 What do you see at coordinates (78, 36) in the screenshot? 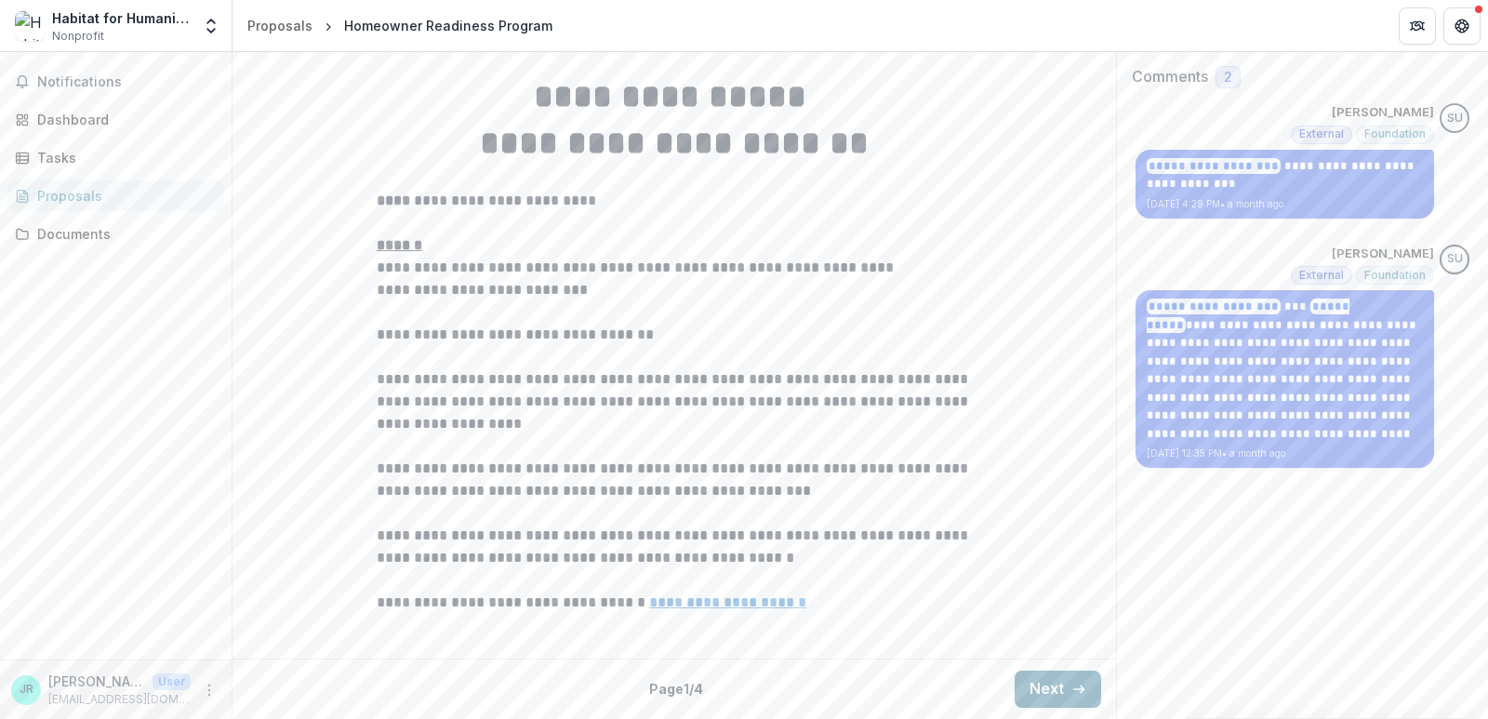
I see `span: Nonprofit` at bounding box center [78, 36].